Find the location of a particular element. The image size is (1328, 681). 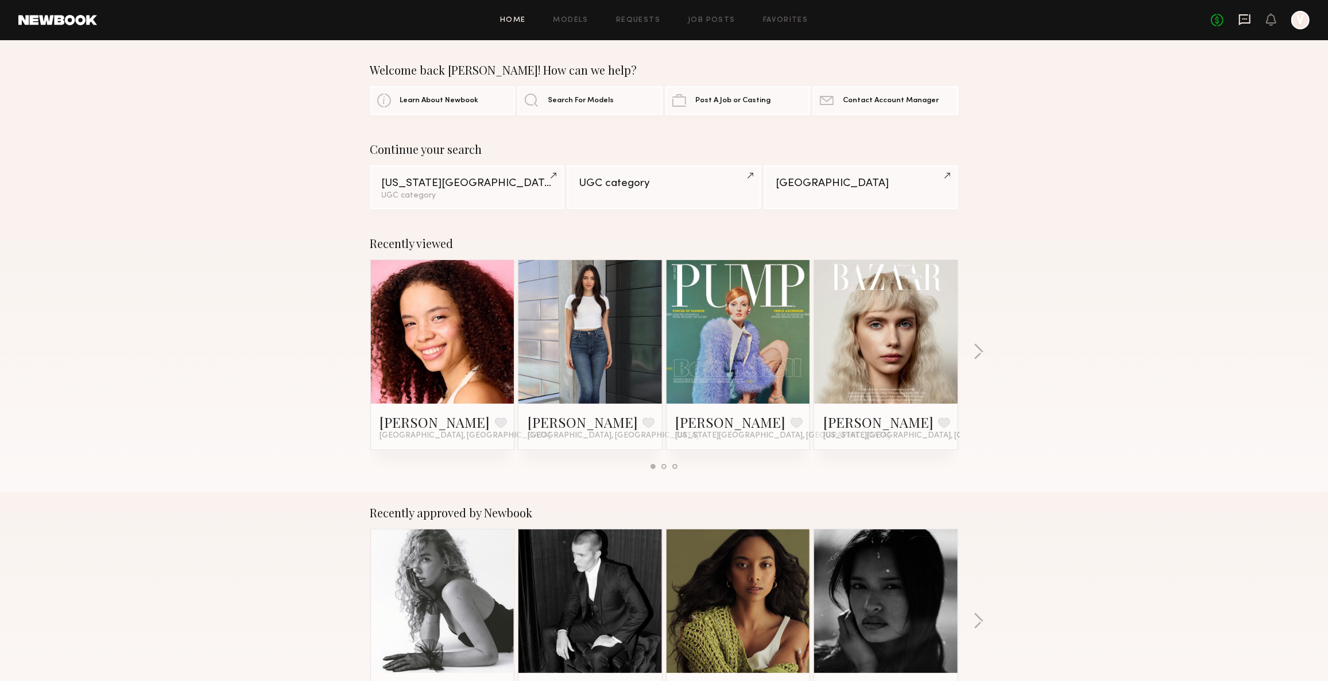

a: Models is located at coordinates (571, 20).